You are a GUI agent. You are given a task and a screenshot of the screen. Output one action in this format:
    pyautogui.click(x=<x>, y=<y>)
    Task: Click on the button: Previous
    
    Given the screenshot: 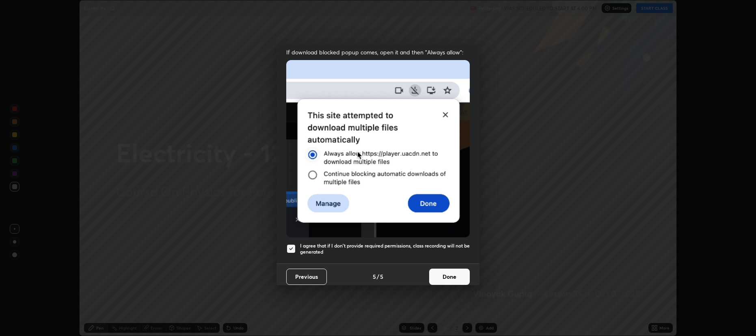 What is the action you would take?
    pyautogui.click(x=307, y=277)
    